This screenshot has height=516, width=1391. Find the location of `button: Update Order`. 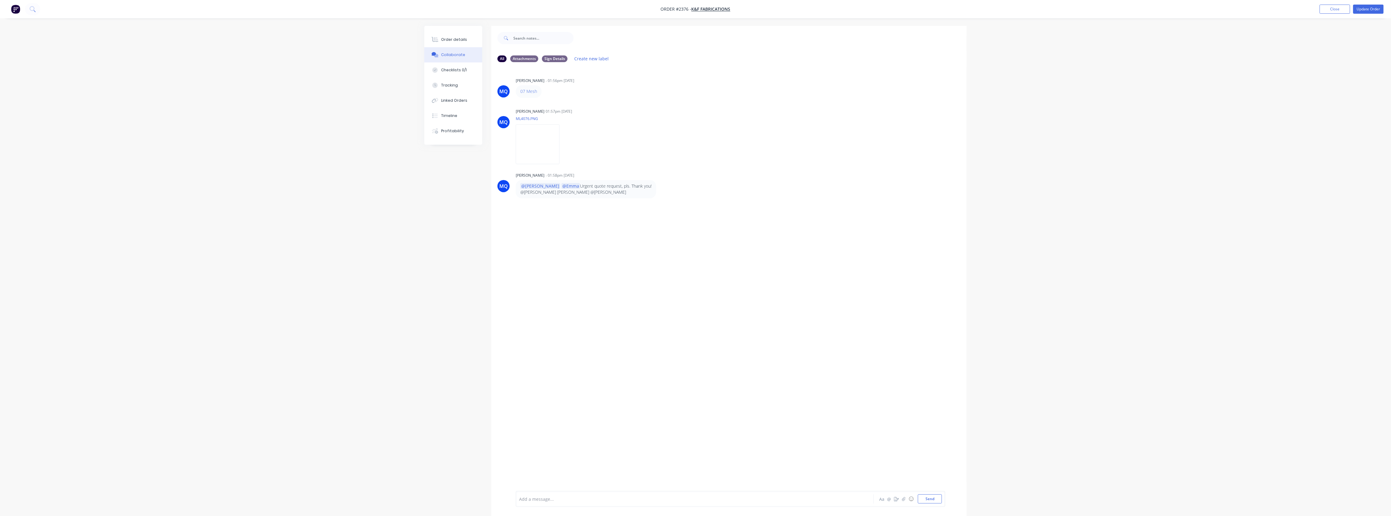

button: Update Order is located at coordinates (1368, 9).